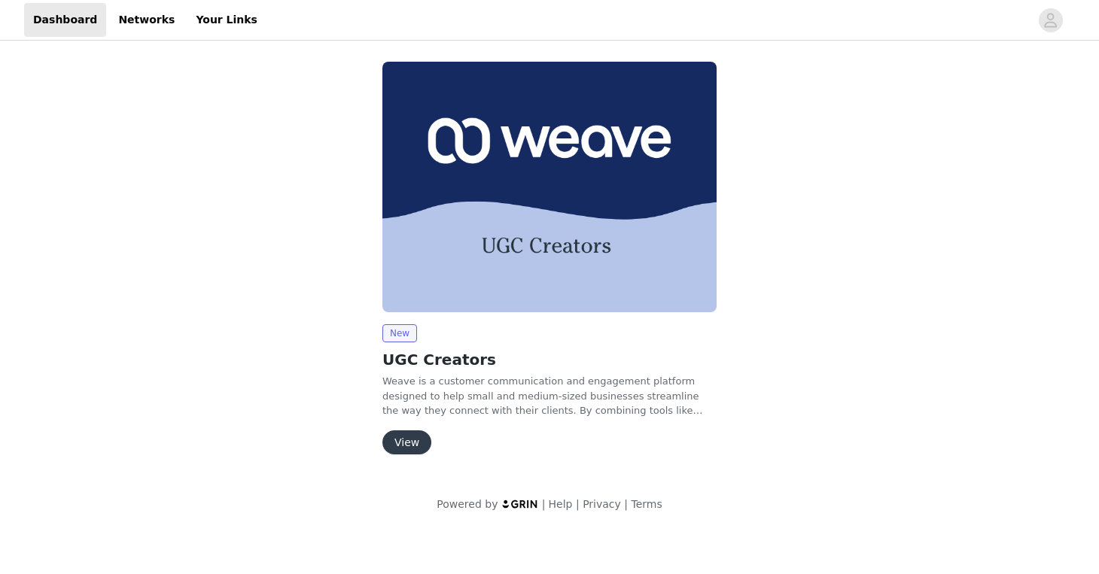 The width and height of the screenshot is (1099, 574). What do you see at coordinates (520, 503) in the screenshot?
I see `img: logo` at bounding box center [520, 503].